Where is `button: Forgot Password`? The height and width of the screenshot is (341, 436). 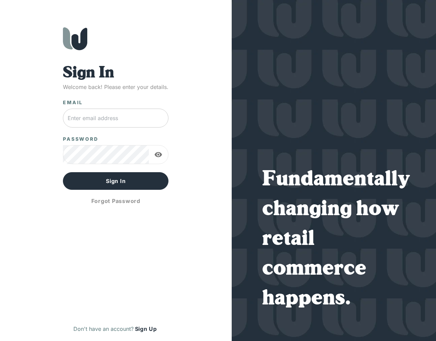
button: Forgot Password is located at coordinates (116, 201).